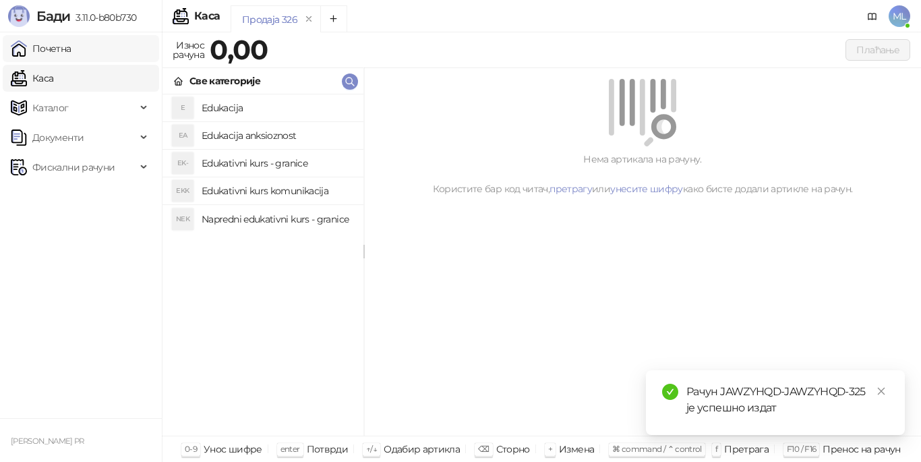  Describe the element at coordinates (277, 136) in the screenshot. I see `h4: Edukacija anksioznost` at that location.